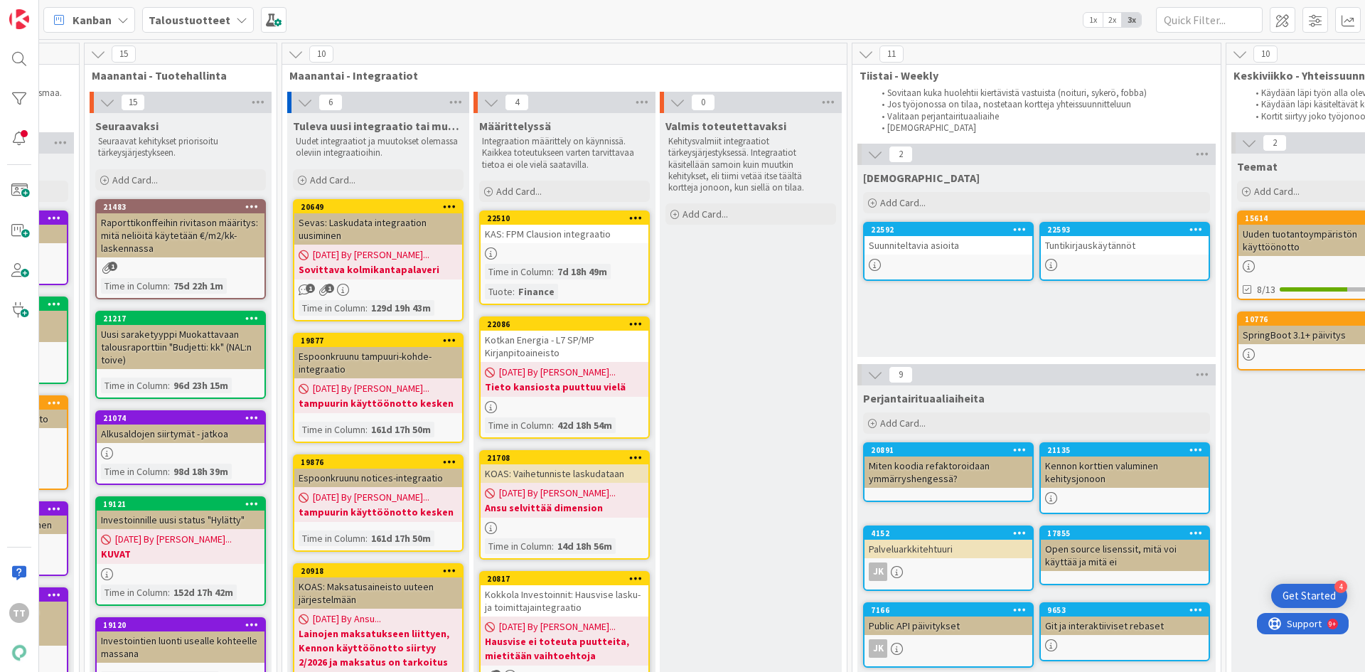 This screenshot has width=1365, height=672. I want to click on div: 129d 19h 43m, so click(401, 308).